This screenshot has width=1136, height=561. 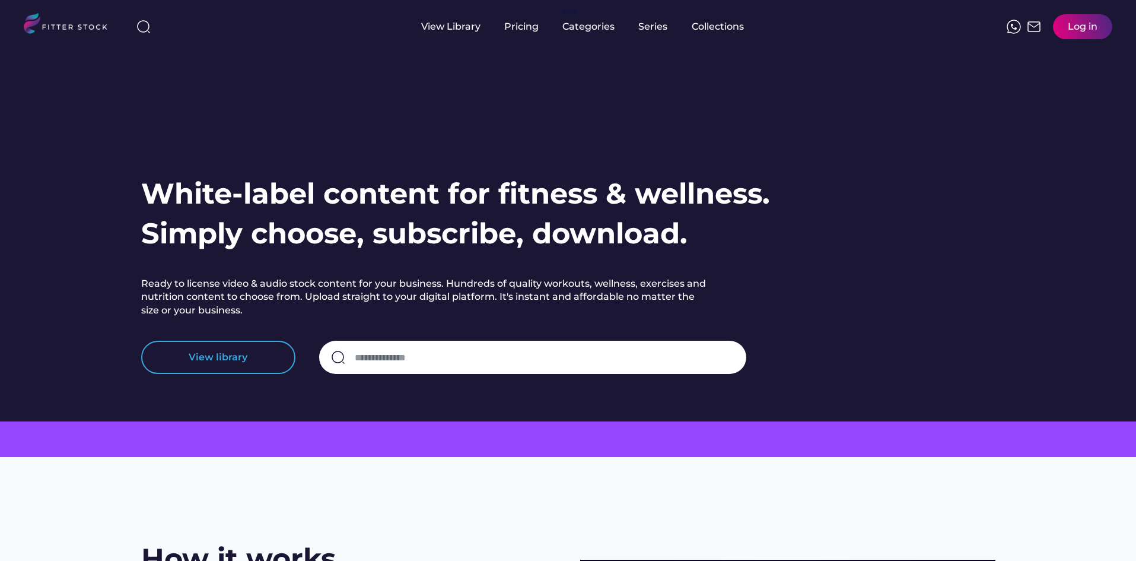 What do you see at coordinates (718, 27) in the screenshot?
I see `div: Collections` at bounding box center [718, 27].